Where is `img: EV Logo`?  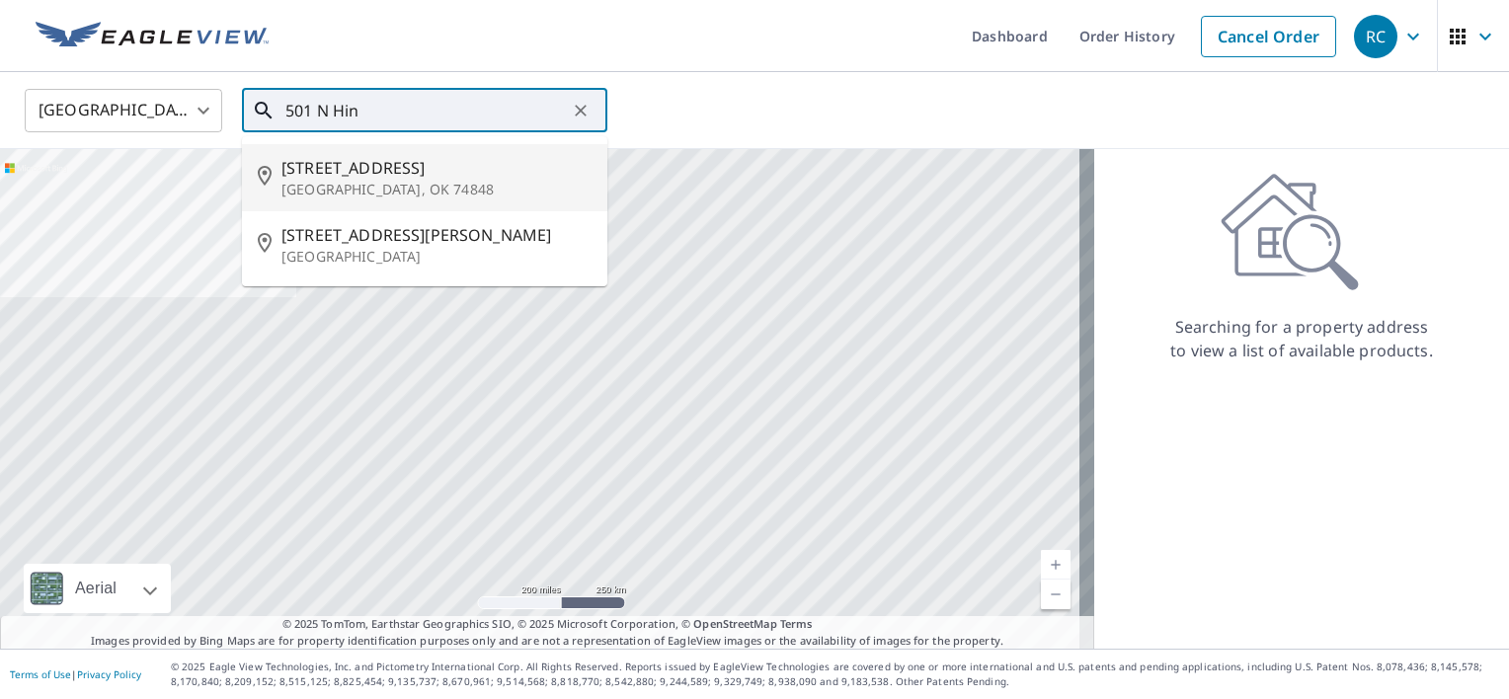
img: EV Logo is located at coordinates (152, 37).